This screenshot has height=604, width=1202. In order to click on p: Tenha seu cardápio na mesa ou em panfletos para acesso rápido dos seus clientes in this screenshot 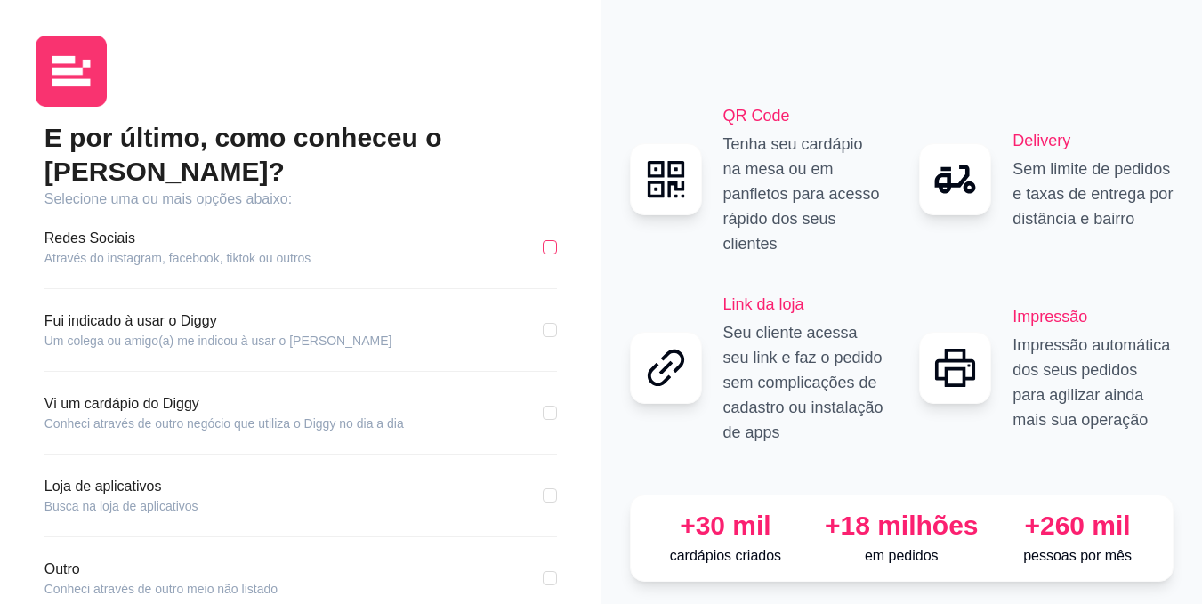, I will do `click(803, 194)`.